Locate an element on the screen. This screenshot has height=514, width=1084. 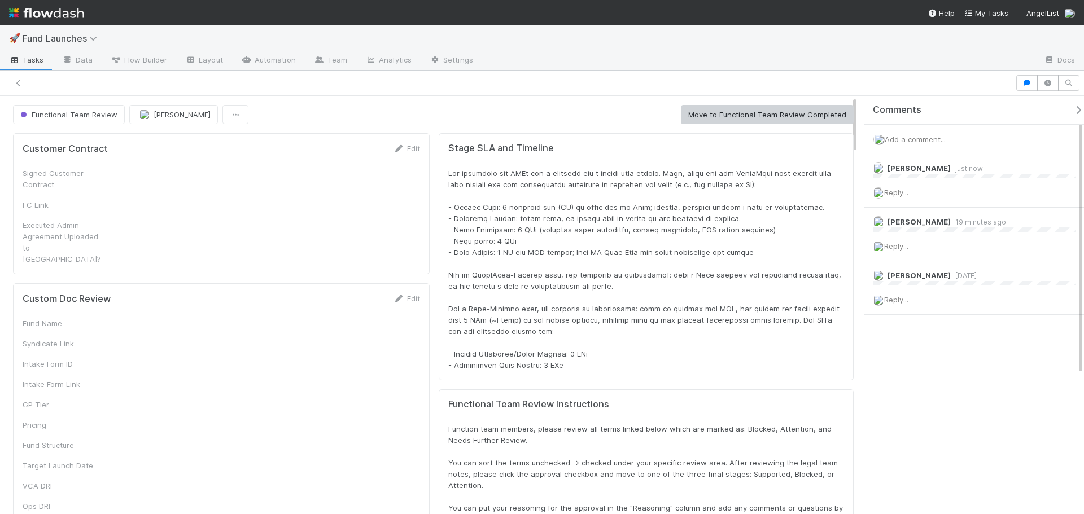
div: Fund Name is located at coordinates (65, 324).